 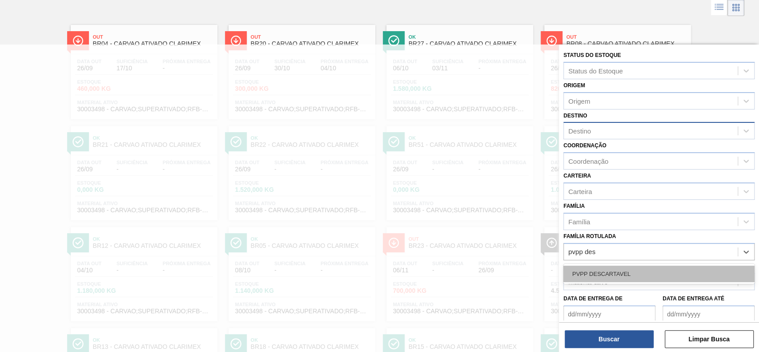 I want to click on div: Família, so click(x=579, y=221).